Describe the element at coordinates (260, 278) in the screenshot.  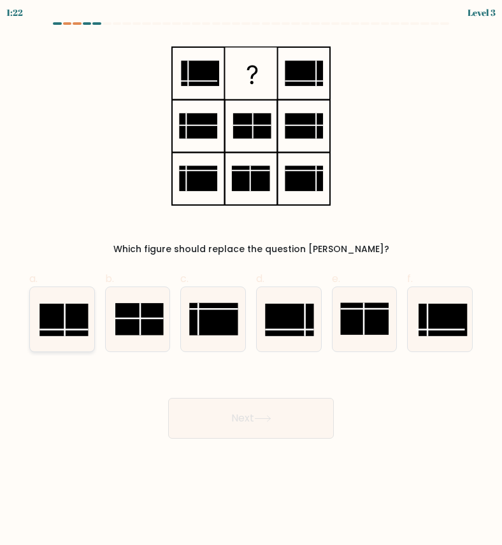
I see `span: d.` at that location.